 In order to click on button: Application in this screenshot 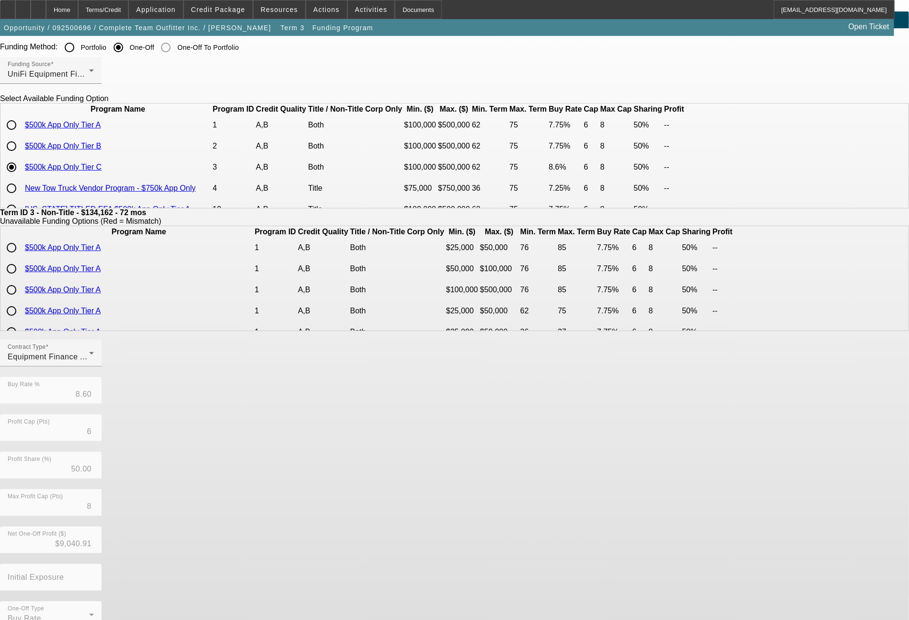, I will do `click(156, 10)`.